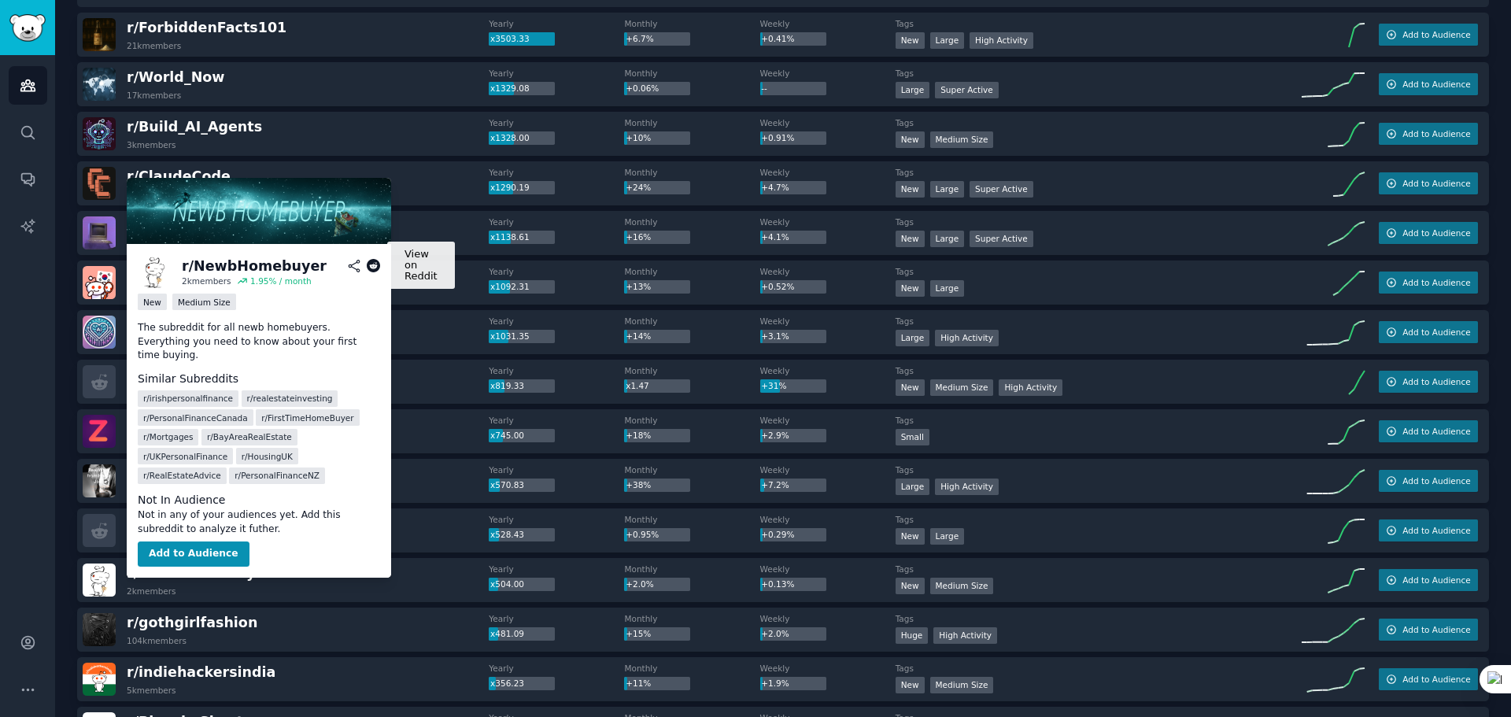 The height and width of the screenshot is (717, 1511). I want to click on img: indiehackersindia, so click(99, 679).